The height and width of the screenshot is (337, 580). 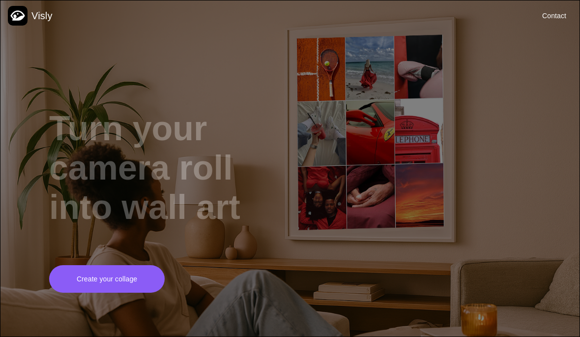 I want to click on div: Contact, so click(x=554, y=16).